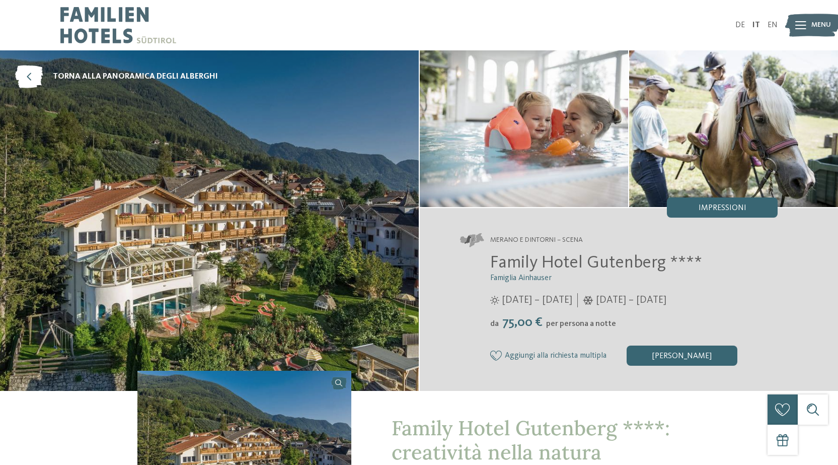 This screenshot has width=838, height=465. What do you see at coordinates (135, 77) in the screenshot?
I see `span: torna alla panoramica degli alberghi` at bounding box center [135, 77].